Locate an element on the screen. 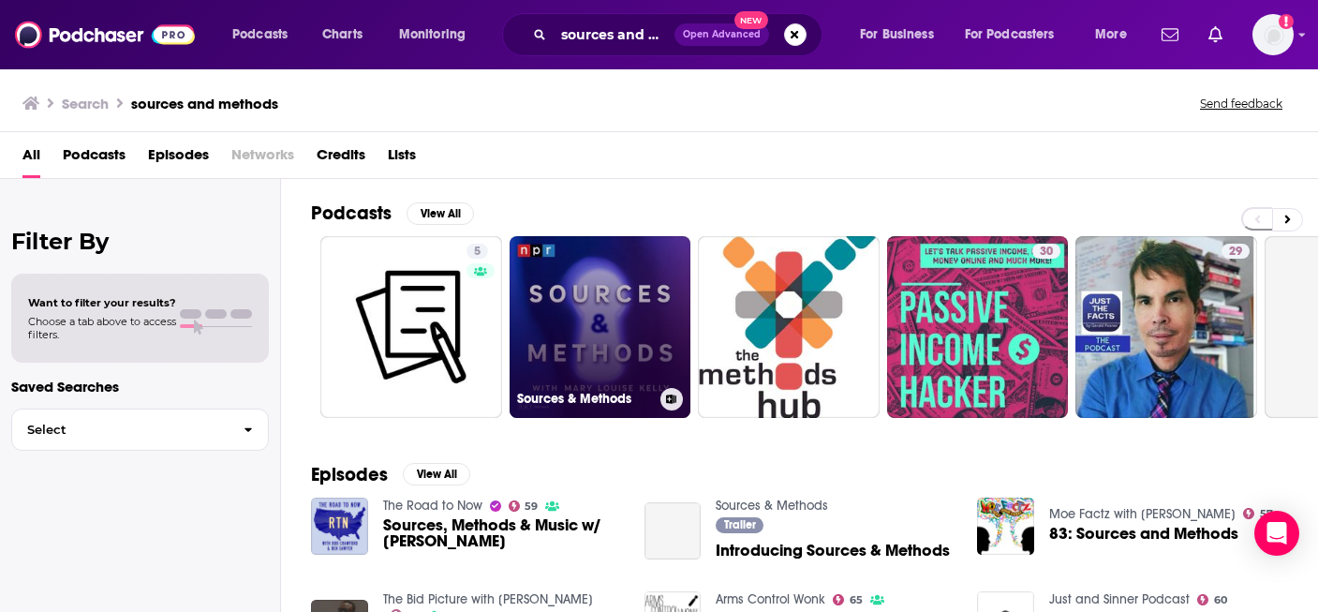  img: User Profile is located at coordinates (1273, 35).